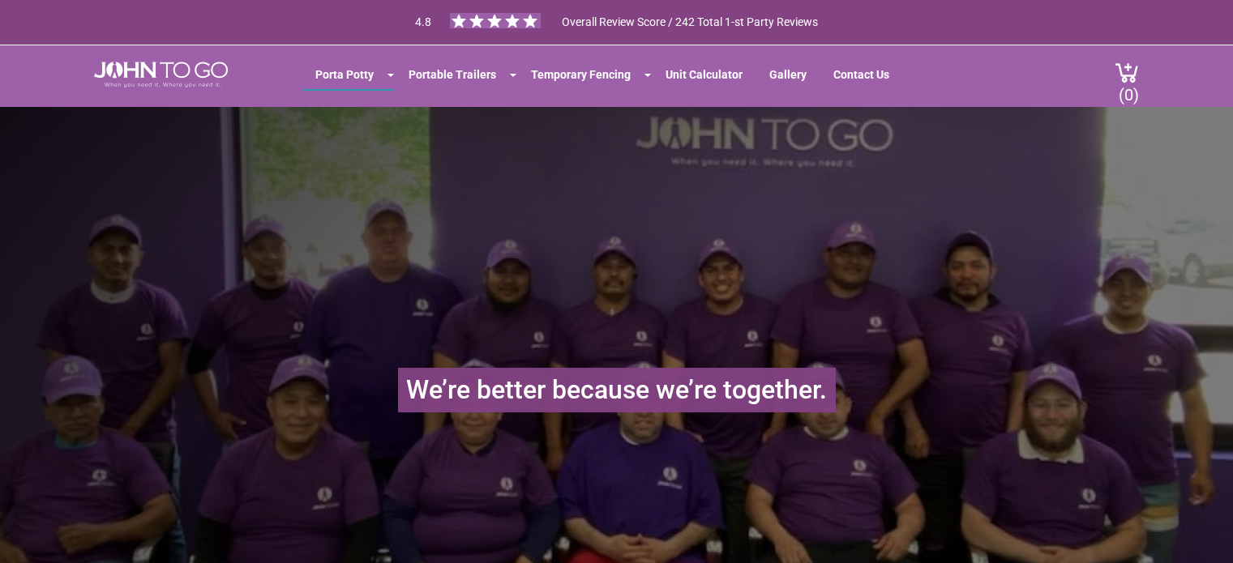 This screenshot has width=1233, height=563. Describe the element at coordinates (703, 75) in the screenshot. I see `a: Unit Calculator` at that location.